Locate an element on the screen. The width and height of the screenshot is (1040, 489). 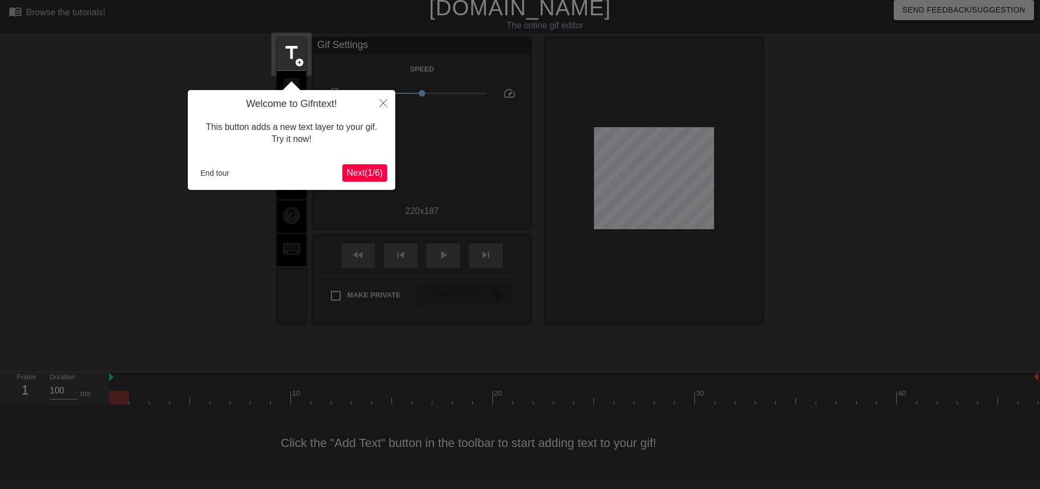
button: Next is located at coordinates (365, 173).